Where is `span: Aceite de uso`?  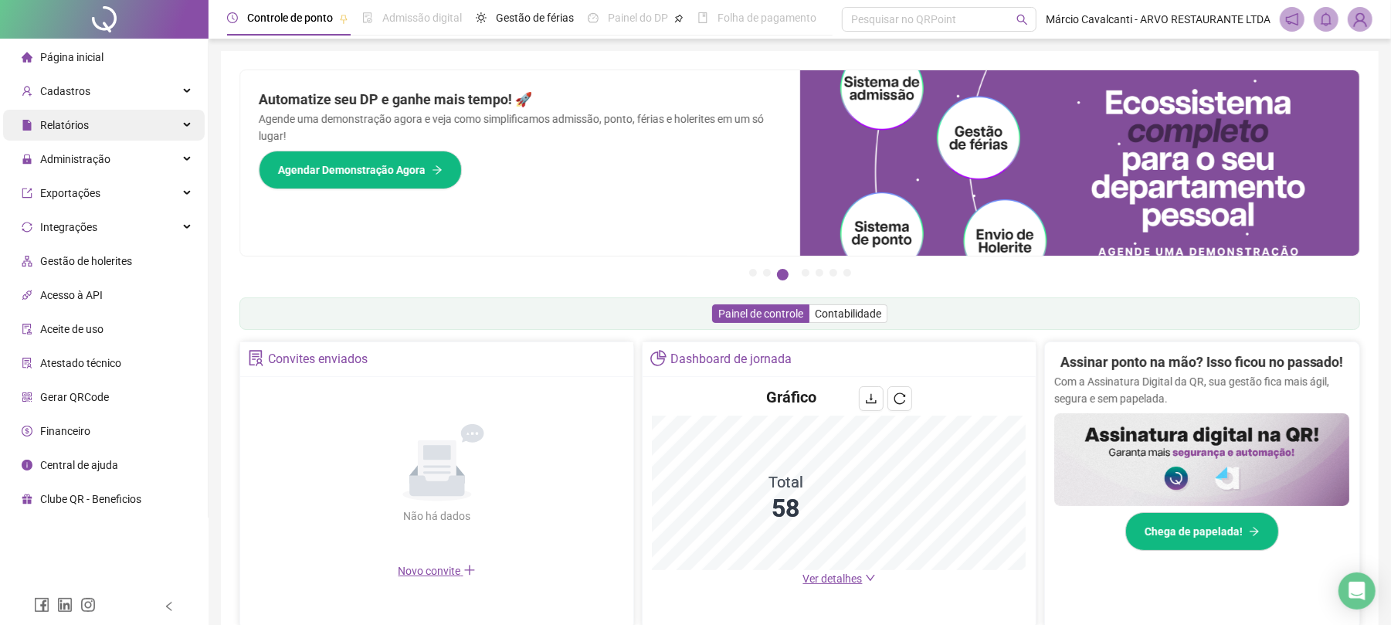
span: Aceite de uso is located at coordinates (72, 329).